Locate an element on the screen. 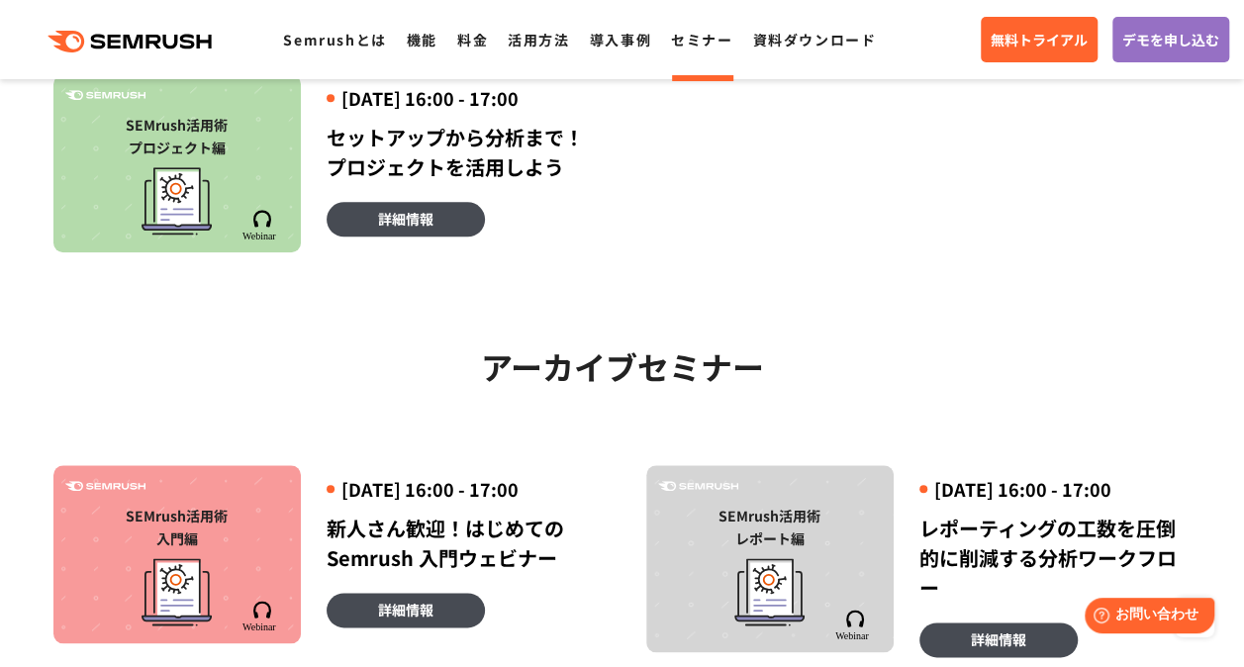 The image size is (1244, 667). a: 導入事例 is located at coordinates (621, 40).